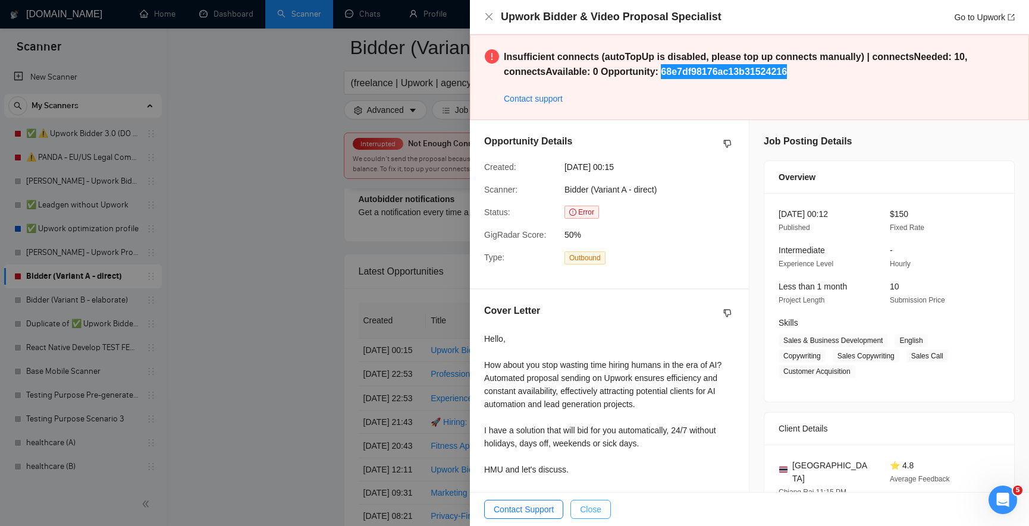  Describe the element at coordinates (654, 235) in the screenshot. I see `span: 50%` at that location.